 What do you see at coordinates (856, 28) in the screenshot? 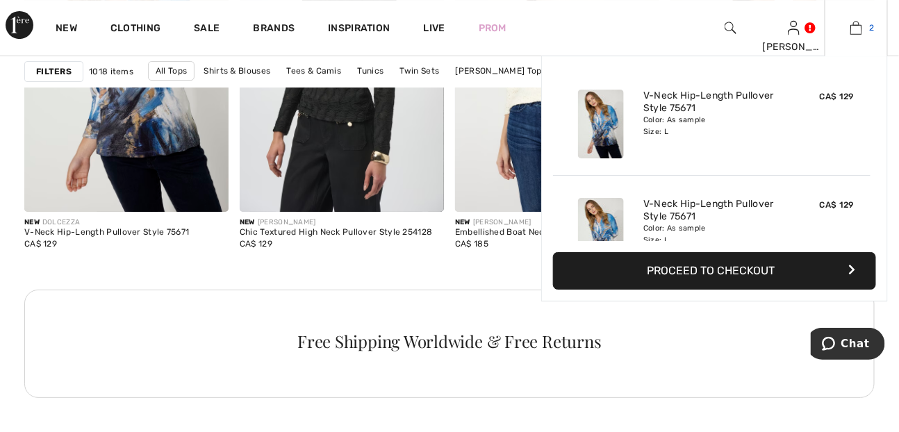
I see `a: 2` at bounding box center [856, 28].